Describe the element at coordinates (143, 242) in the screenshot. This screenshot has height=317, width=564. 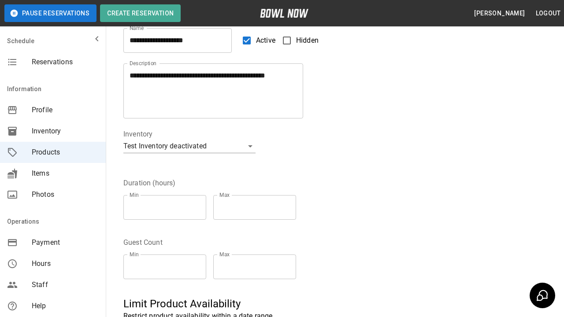
I see `legend: Guest Count` at that location.